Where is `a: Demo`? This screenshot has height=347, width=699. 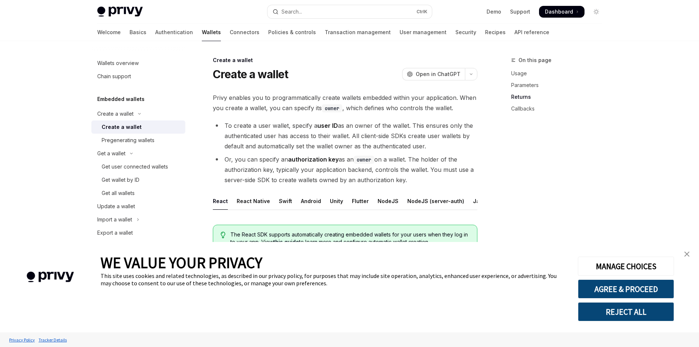
a: Demo is located at coordinates (494, 12).